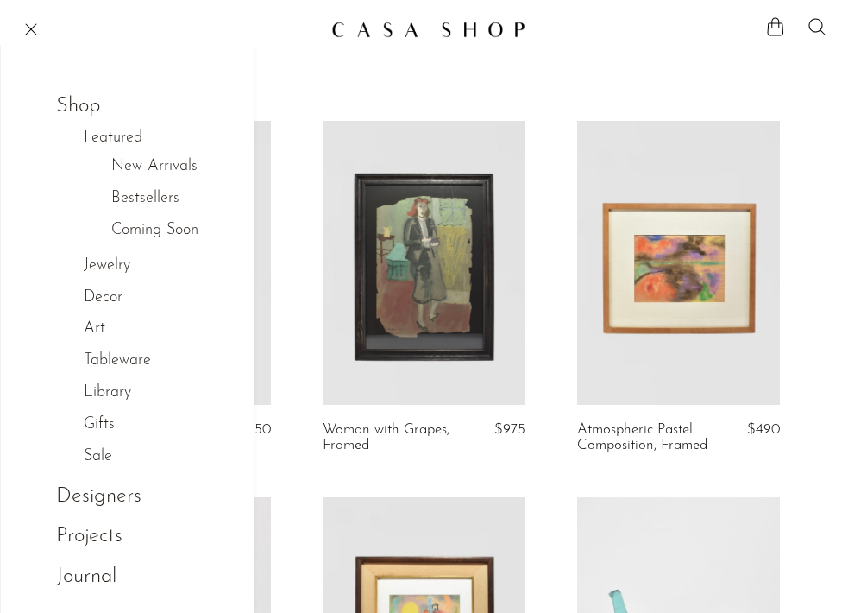  I want to click on a: Art, so click(104, 329).